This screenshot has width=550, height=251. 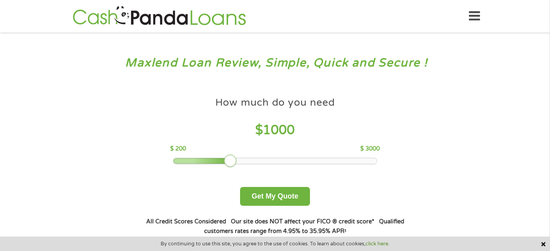 I want to click on p: $ 200, so click(x=178, y=149).